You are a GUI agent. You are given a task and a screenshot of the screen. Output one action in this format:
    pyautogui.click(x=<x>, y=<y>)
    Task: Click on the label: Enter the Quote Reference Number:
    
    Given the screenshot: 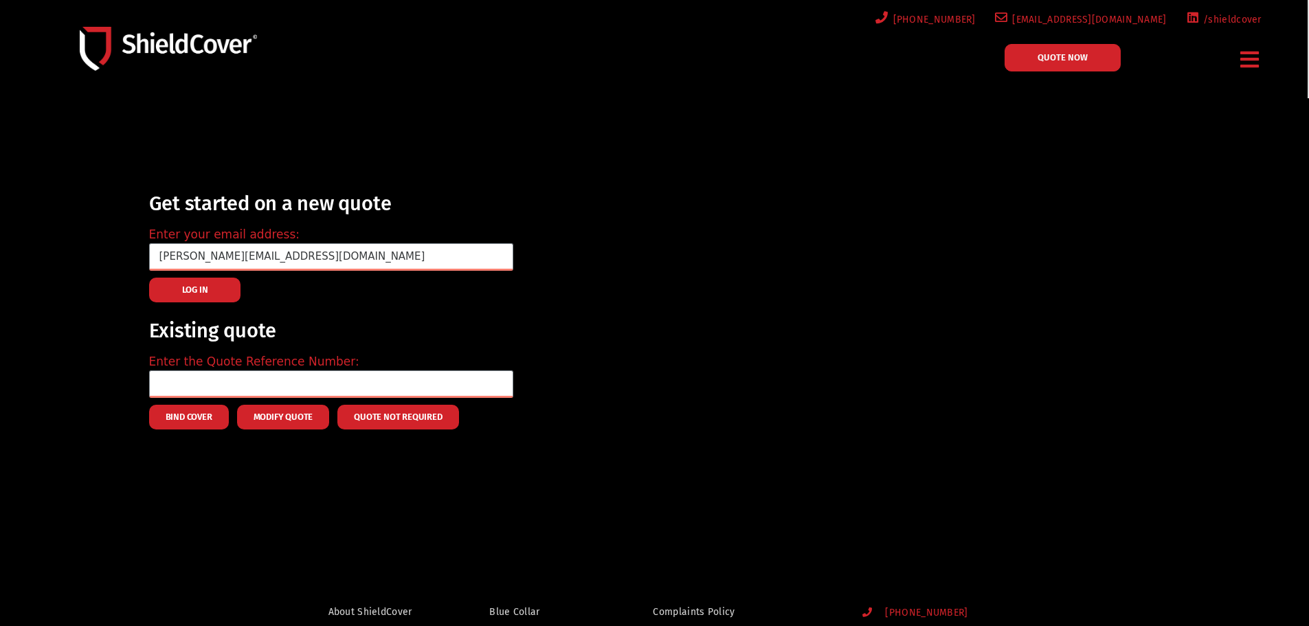 What is the action you would take?
    pyautogui.click(x=254, y=362)
    